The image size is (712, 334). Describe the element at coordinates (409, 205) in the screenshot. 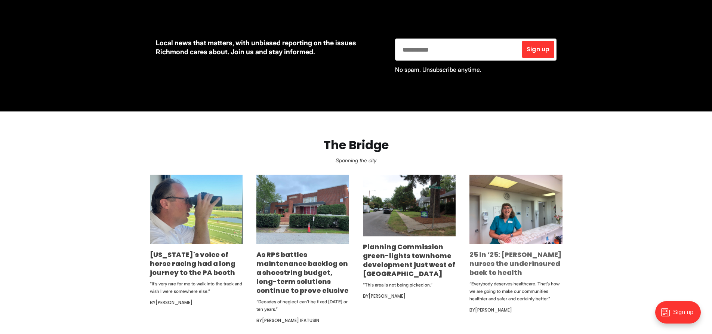

I see `img: Planning Commission green-lights townhome development just west of Carytown` at that location.